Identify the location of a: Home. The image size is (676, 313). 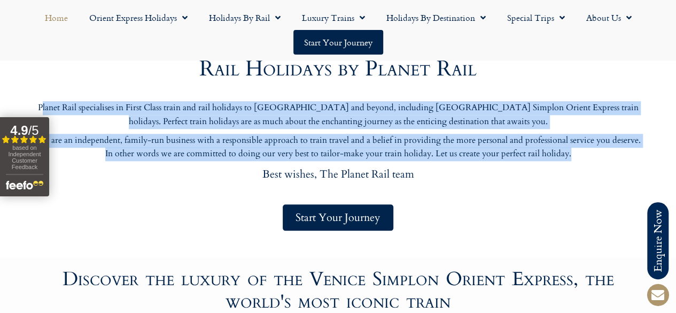
(56, 18).